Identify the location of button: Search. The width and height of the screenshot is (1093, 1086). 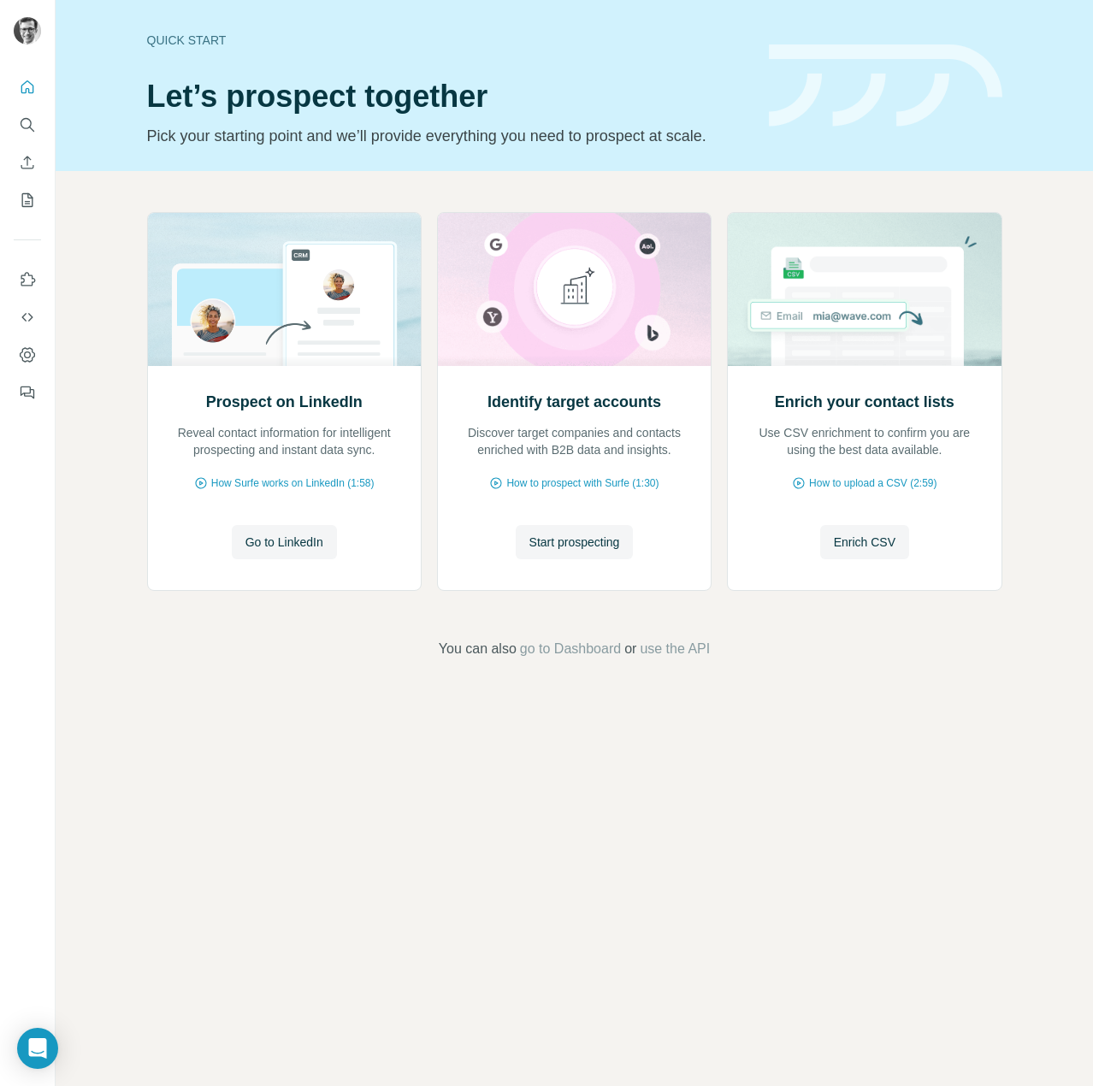
(27, 125).